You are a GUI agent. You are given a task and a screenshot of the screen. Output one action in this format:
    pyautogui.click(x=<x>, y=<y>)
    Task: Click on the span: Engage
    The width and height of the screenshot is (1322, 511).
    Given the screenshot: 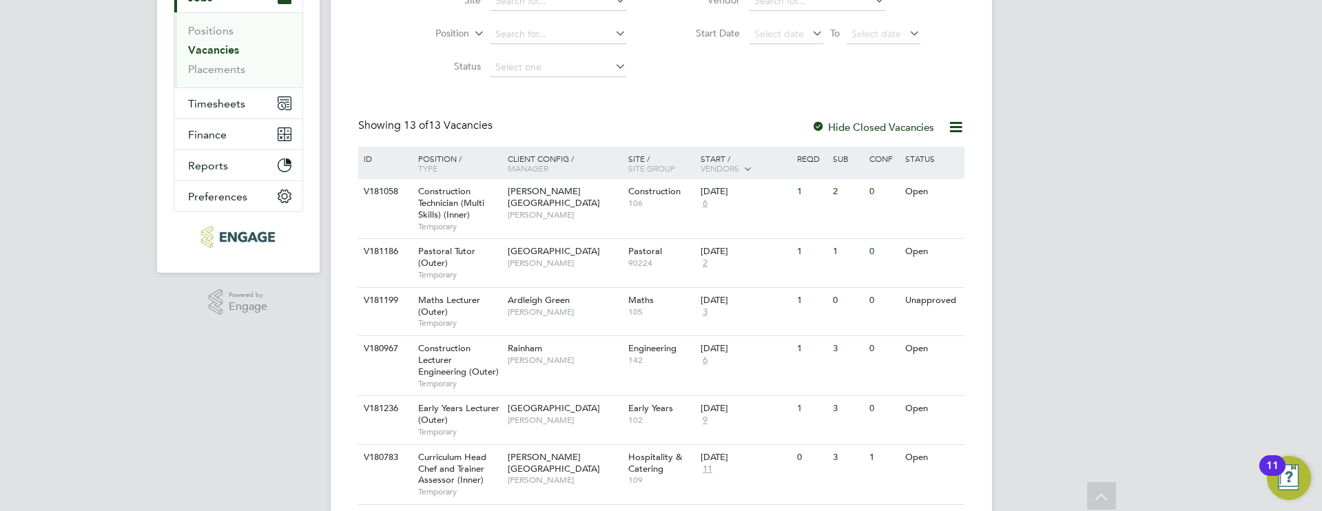 What is the action you would take?
    pyautogui.click(x=248, y=307)
    